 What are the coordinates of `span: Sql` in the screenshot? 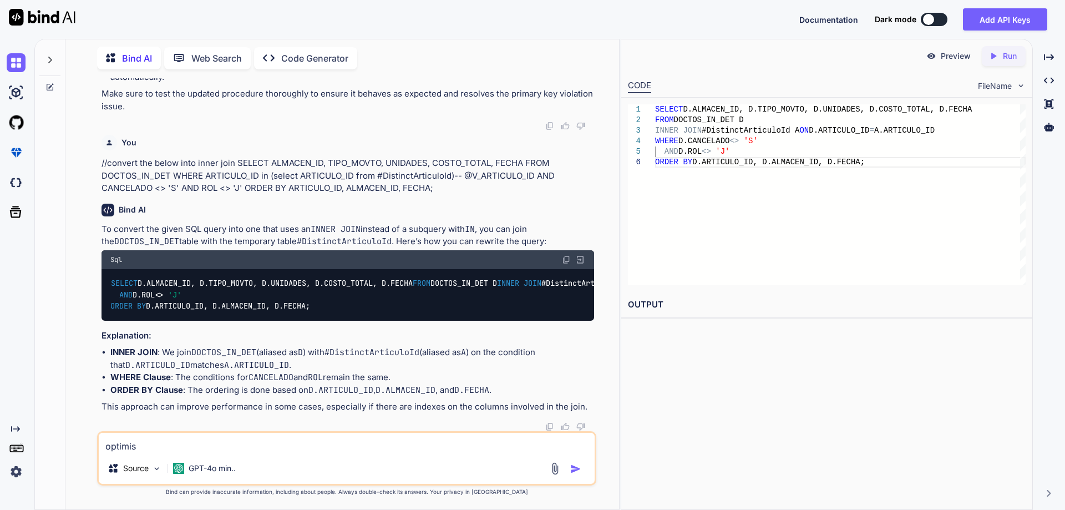 It's located at (116, 260).